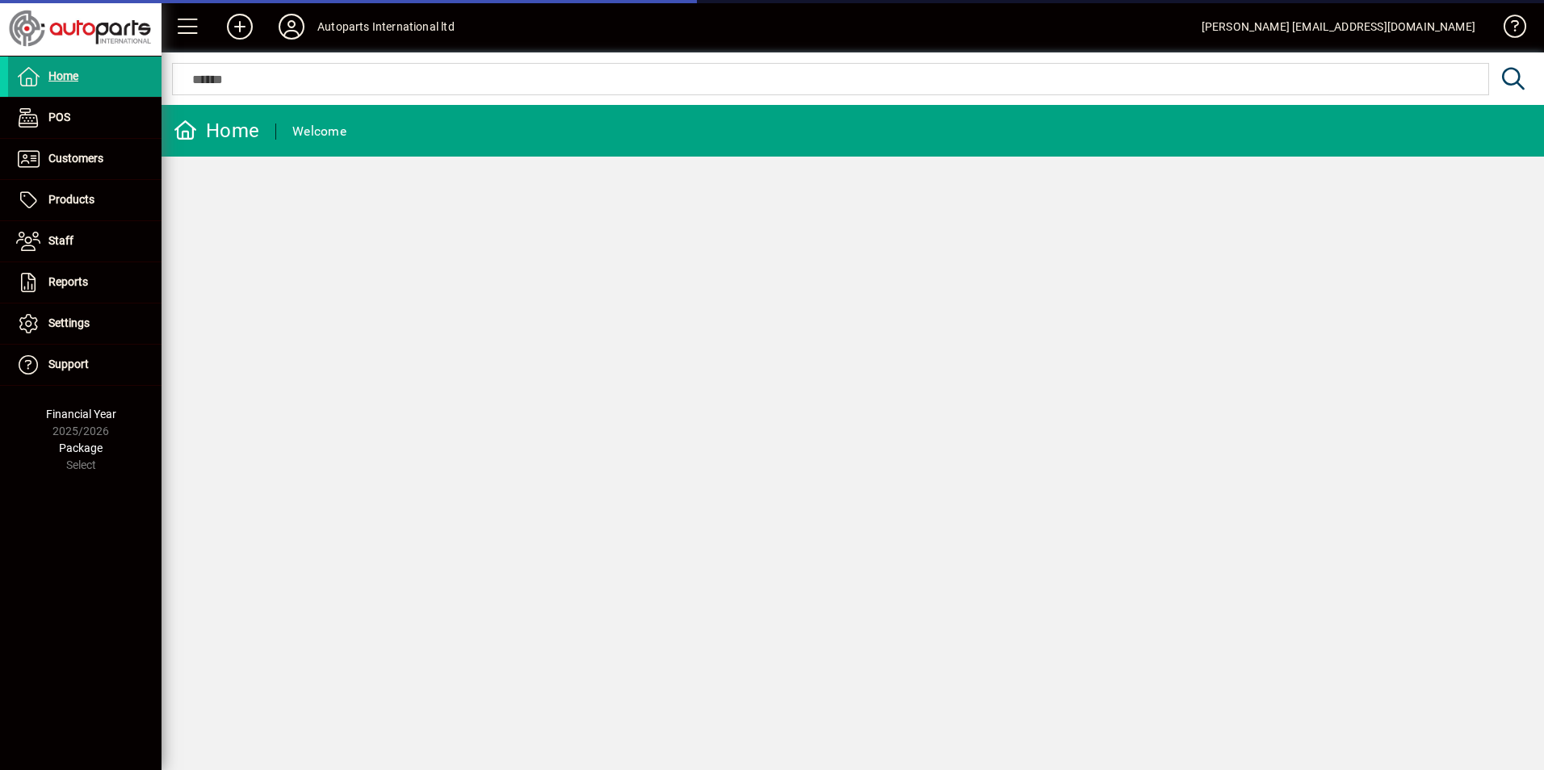 This screenshot has height=770, width=1544. Describe the element at coordinates (69, 323) in the screenshot. I see `span: Settings` at that location.